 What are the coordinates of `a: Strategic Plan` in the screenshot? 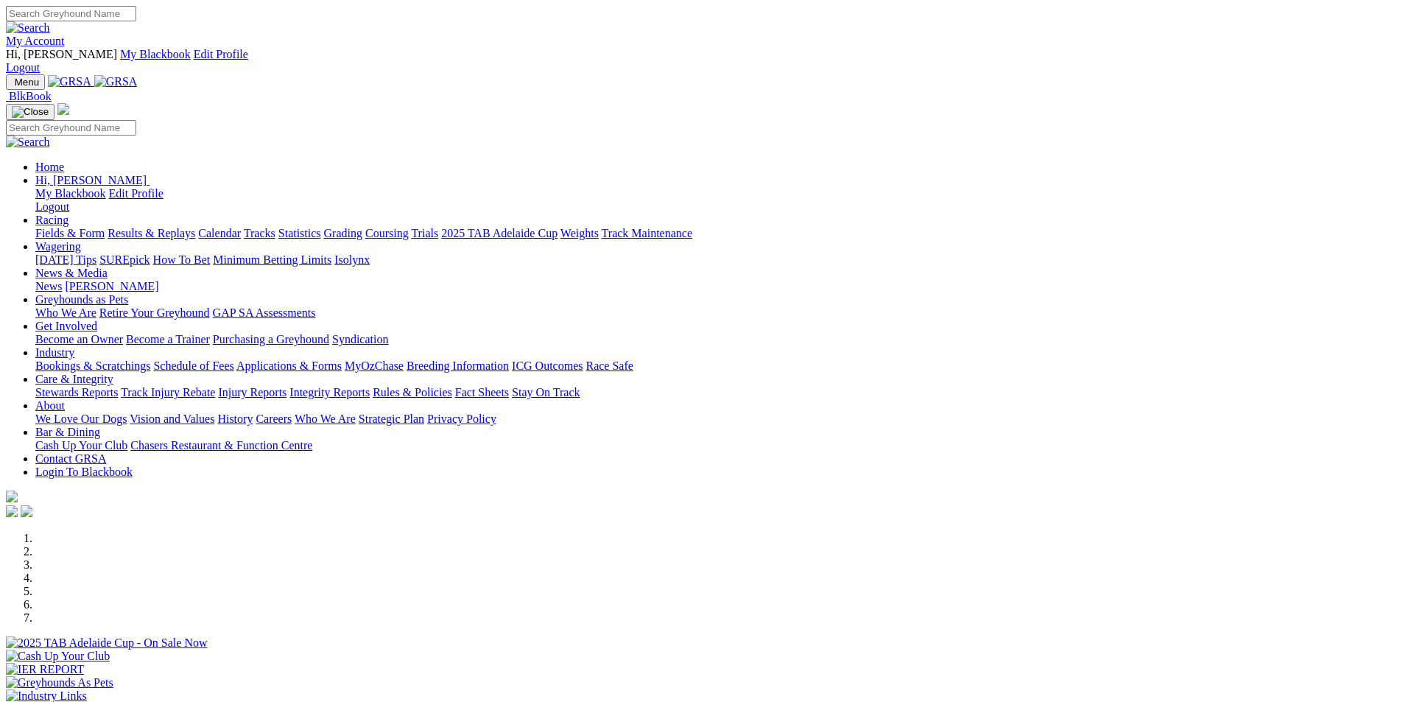 It's located at (391, 418).